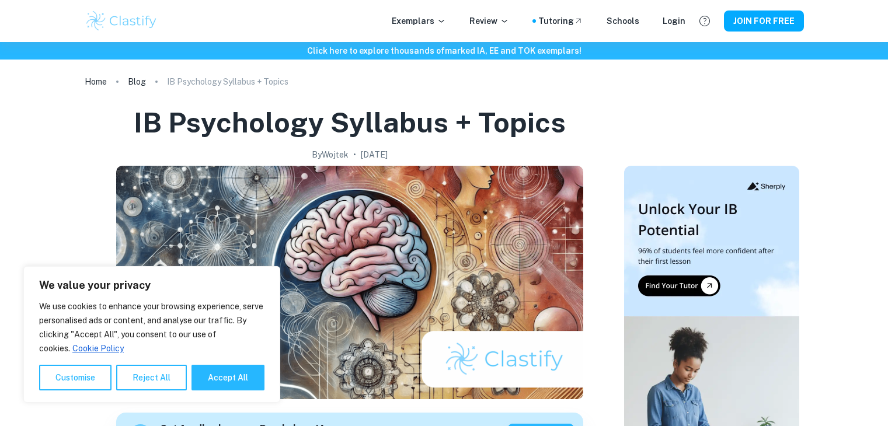 The height and width of the screenshot is (426, 888). I want to click on div: Schools, so click(623, 21).